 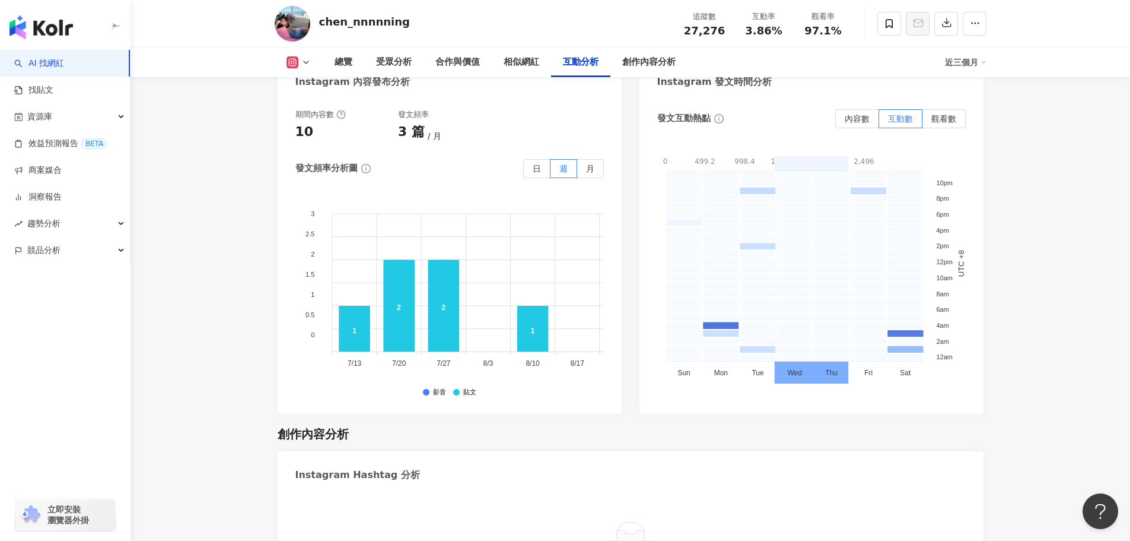 What do you see at coordinates (458, 62) in the screenshot?
I see `div: 合作與價值` at bounding box center [458, 62].